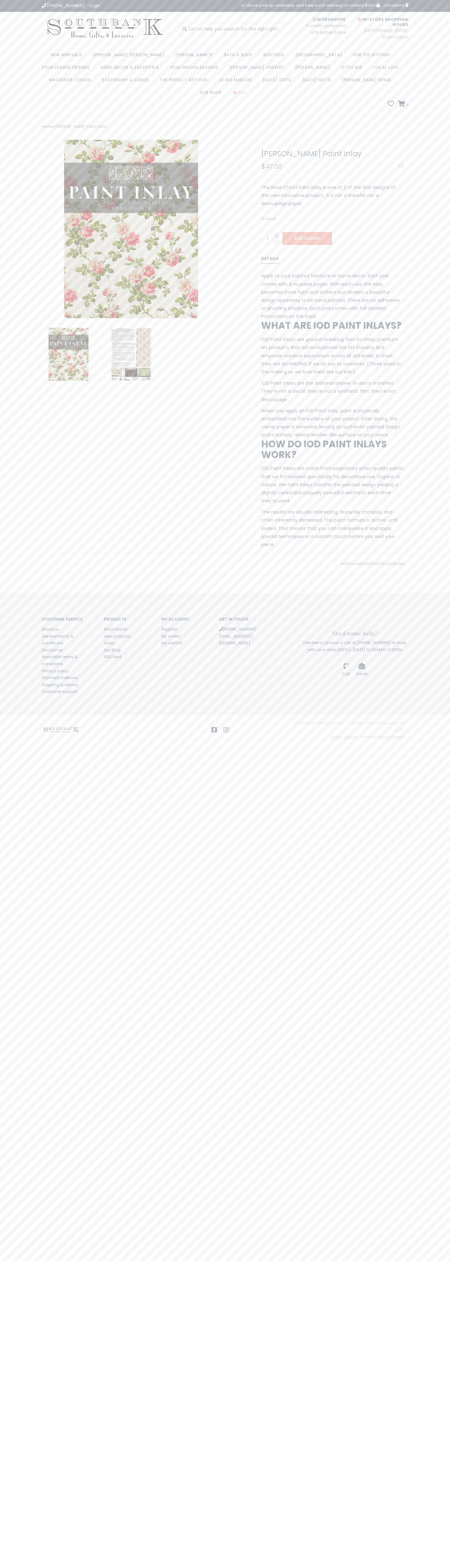 The image size is (450, 1562). What do you see at coordinates (236, 29) in the screenshot?
I see `input: Let us help you search for the right gift!` at bounding box center [236, 29].